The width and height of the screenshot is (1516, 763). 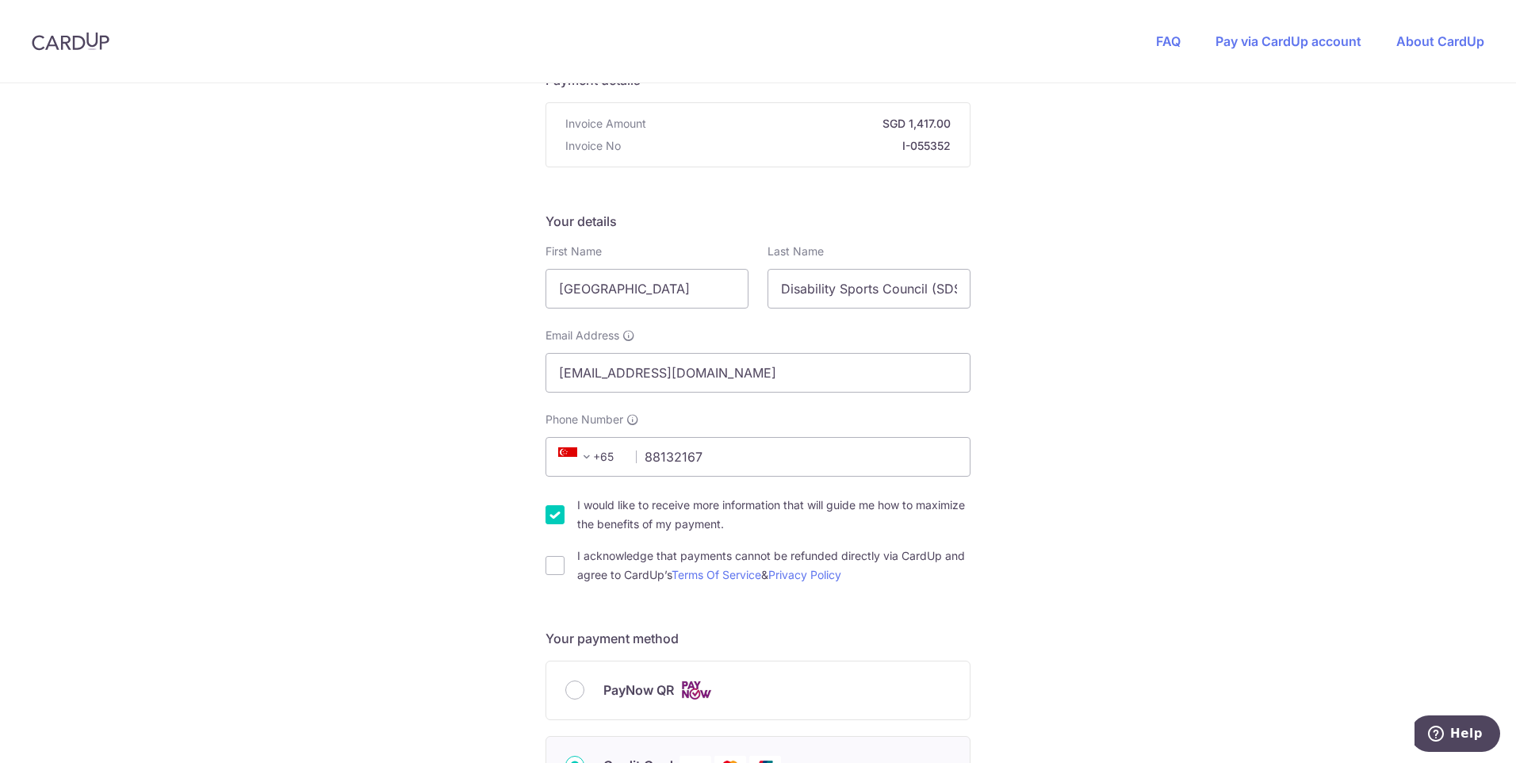 I want to click on h5: Your details, so click(x=758, y=221).